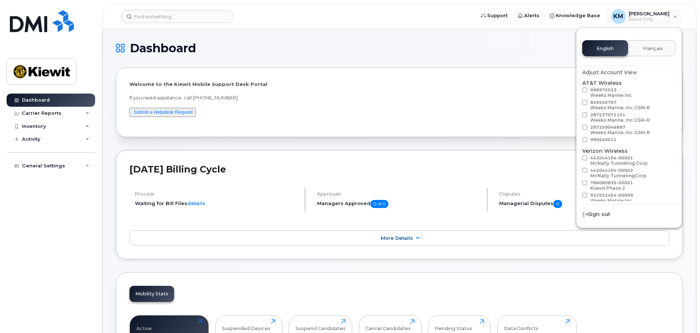 This screenshot has width=700, height=333. Describe the element at coordinates (144, 325) in the screenshot. I see `div: Active` at that location.